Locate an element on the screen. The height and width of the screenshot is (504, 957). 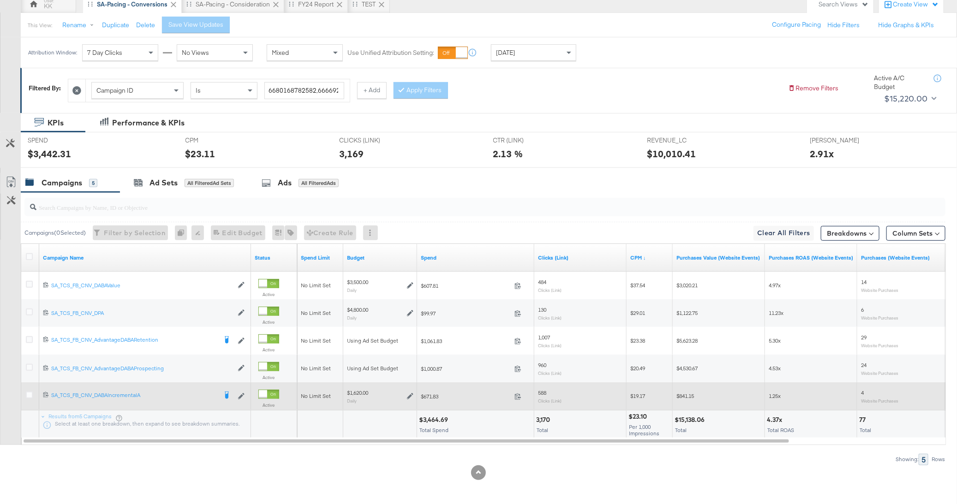
span: $1,061.83 is located at coordinates (465, 341).